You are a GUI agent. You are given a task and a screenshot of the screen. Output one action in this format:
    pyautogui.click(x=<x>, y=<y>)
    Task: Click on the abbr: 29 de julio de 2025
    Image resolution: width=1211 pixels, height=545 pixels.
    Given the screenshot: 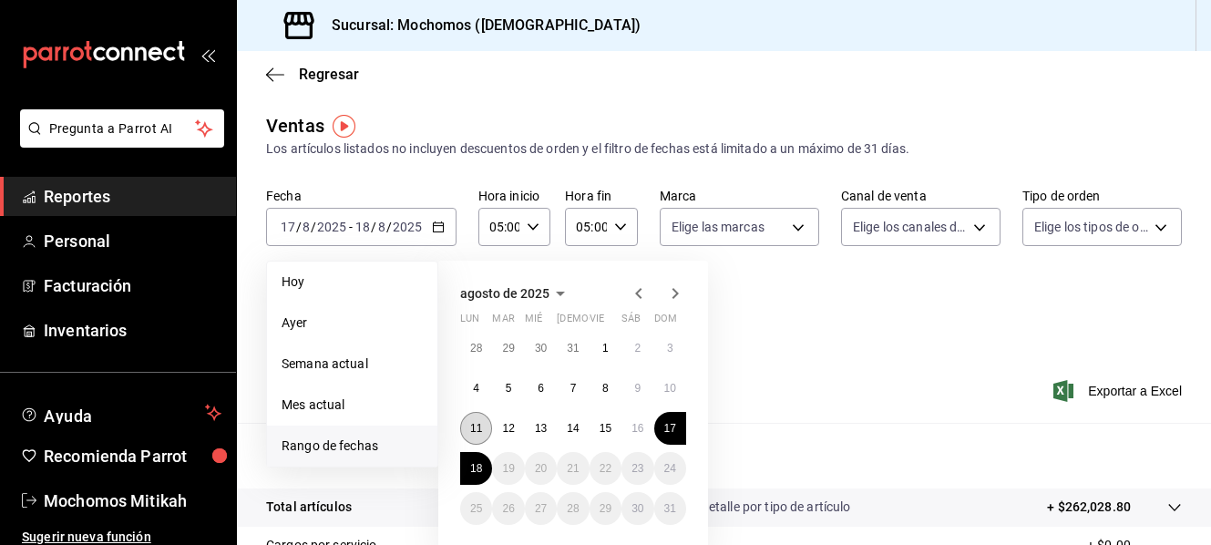 What is the action you would take?
    pyautogui.click(x=508, y=348)
    